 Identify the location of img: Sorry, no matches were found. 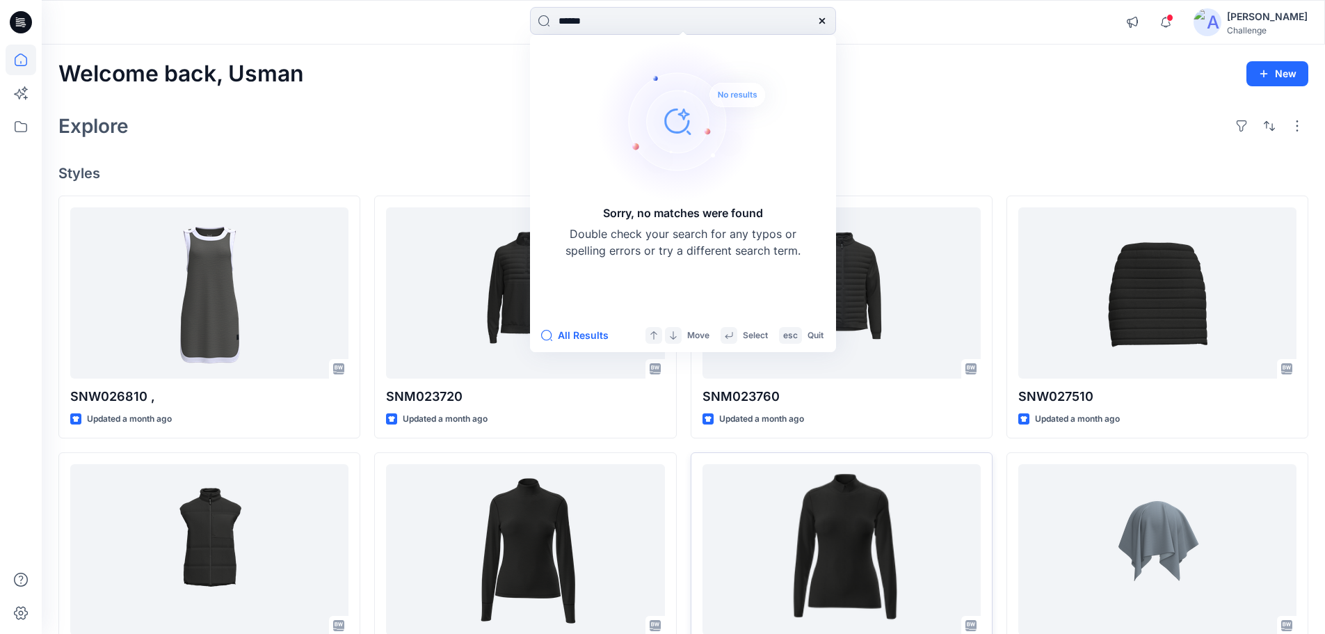
(694, 121).